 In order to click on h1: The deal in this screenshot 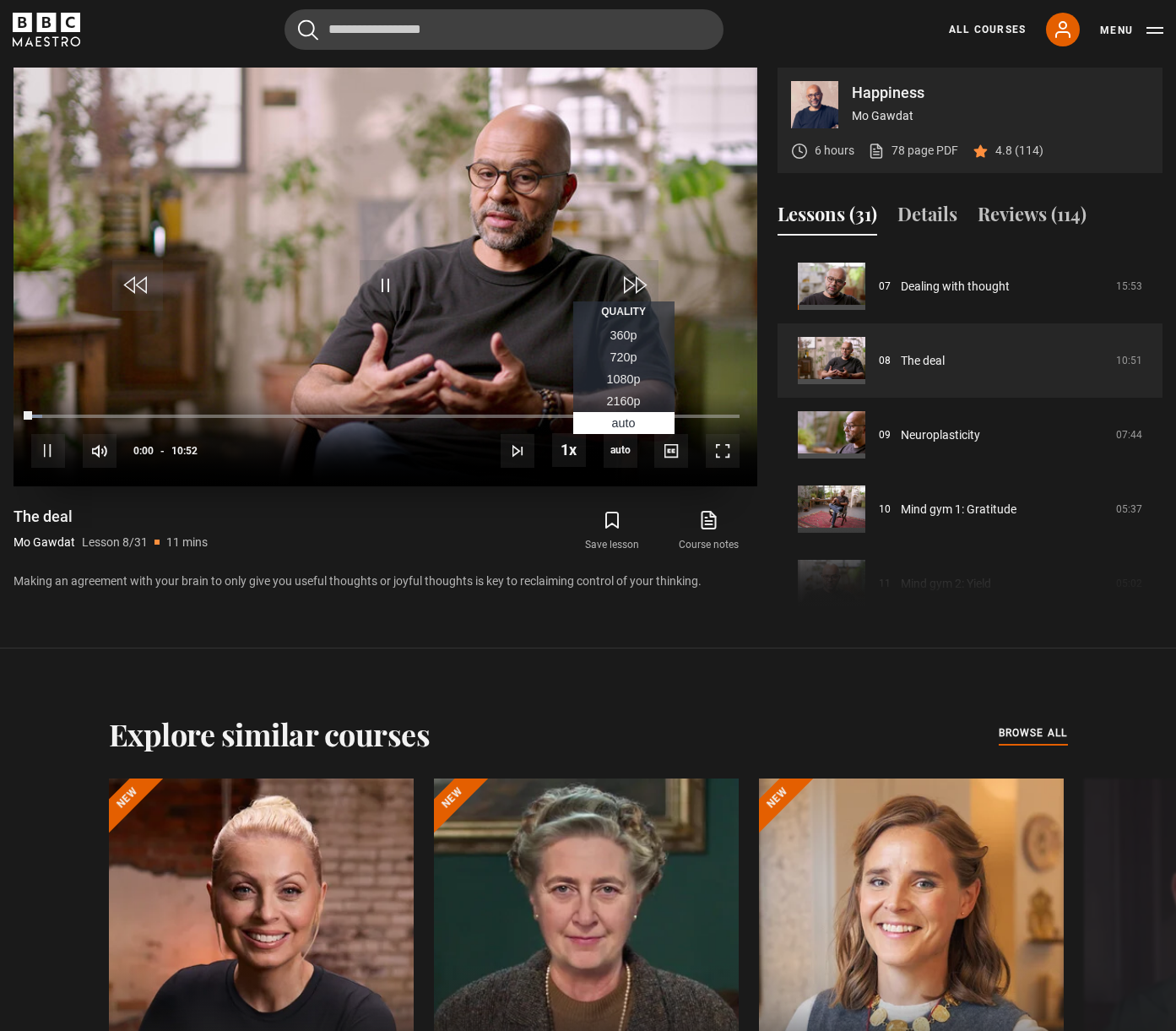, I will do `click(111, 517)`.